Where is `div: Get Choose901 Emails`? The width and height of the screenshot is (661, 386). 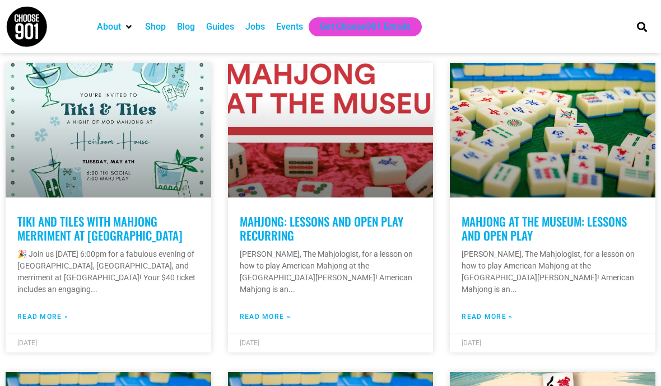 div: Get Choose901 Emails is located at coordinates (365, 27).